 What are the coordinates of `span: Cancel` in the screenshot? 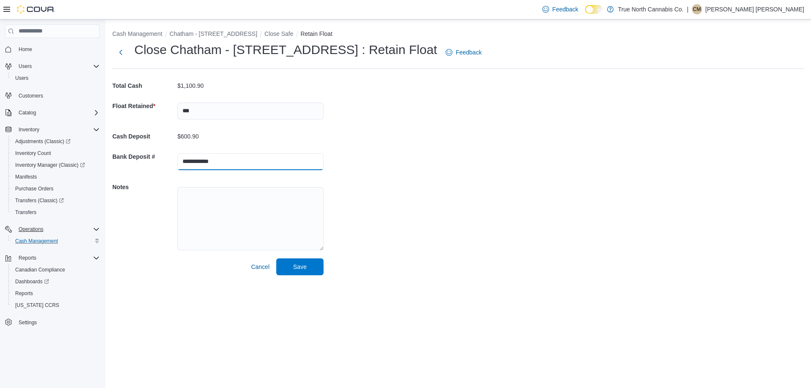 It's located at (260, 267).